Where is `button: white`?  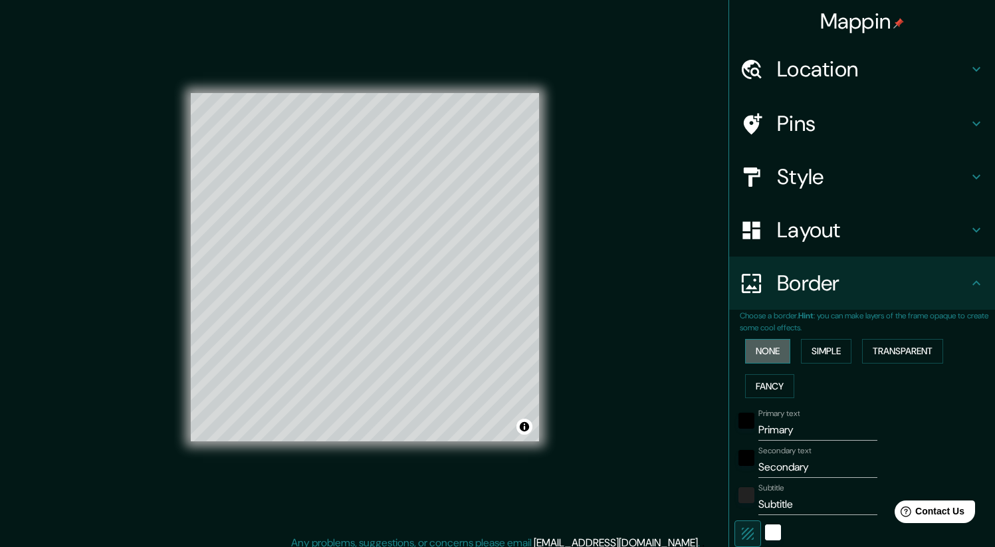
button: white is located at coordinates (773, 532).